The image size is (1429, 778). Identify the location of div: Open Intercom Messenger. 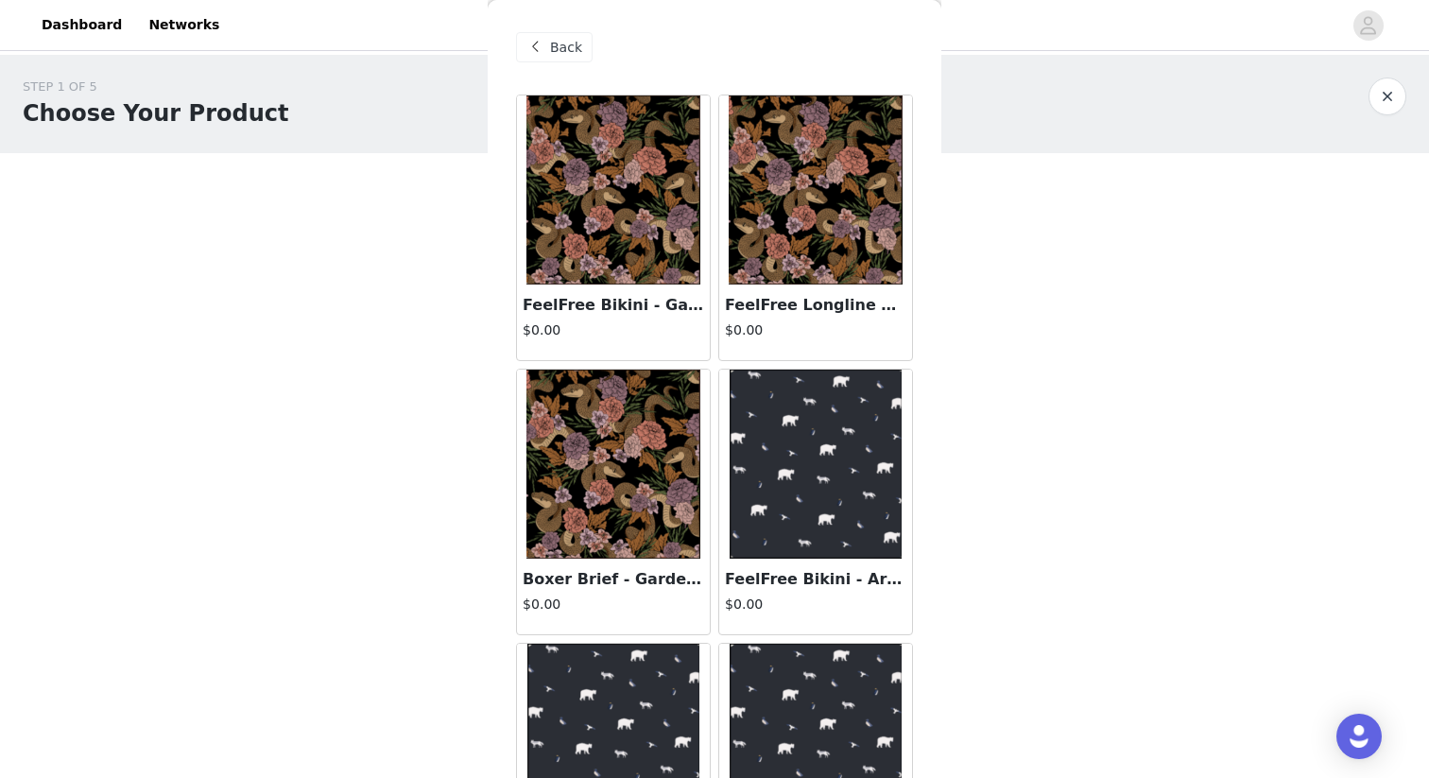
(1359, 736).